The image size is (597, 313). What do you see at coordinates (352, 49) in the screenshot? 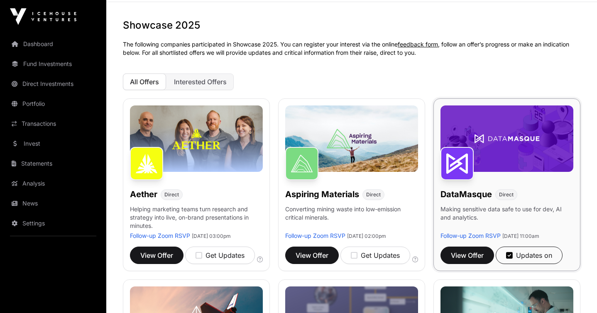
I see `p: The following companies participated in Showcase 2025. You can register your interest via the onl...` at bounding box center [352, 49].